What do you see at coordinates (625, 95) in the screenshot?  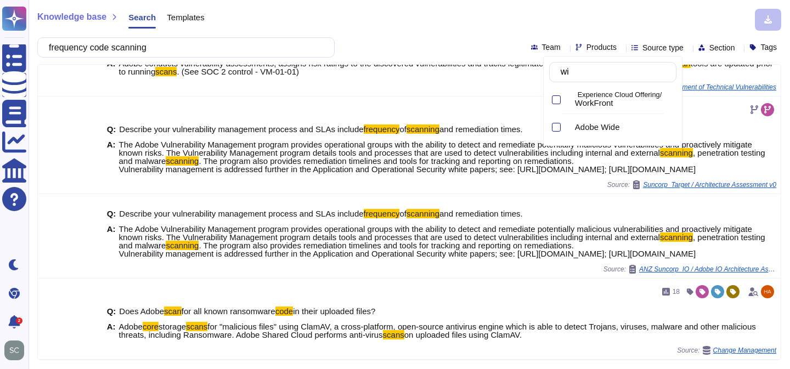 I see `p: Experience Cloud Offering/` at bounding box center [625, 95].